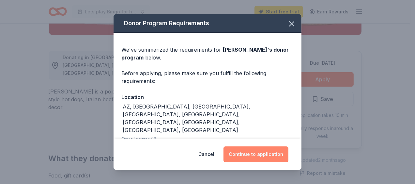 The width and height of the screenshot is (415, 184). I want to click on button: Store locator, so click(139, 139).